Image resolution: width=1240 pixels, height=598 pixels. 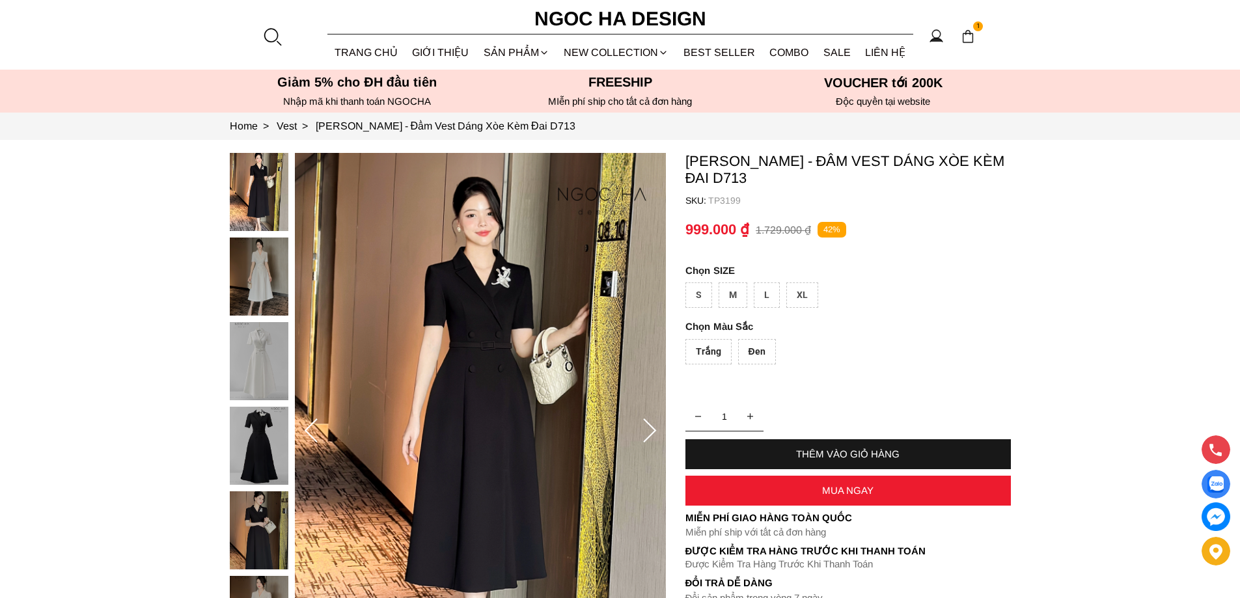 What do you see at coordinates (848, 454) in the screenshot?
I see `div: THÊM VÀO GIỎ HÀNG` at bounding box center [848, 454].